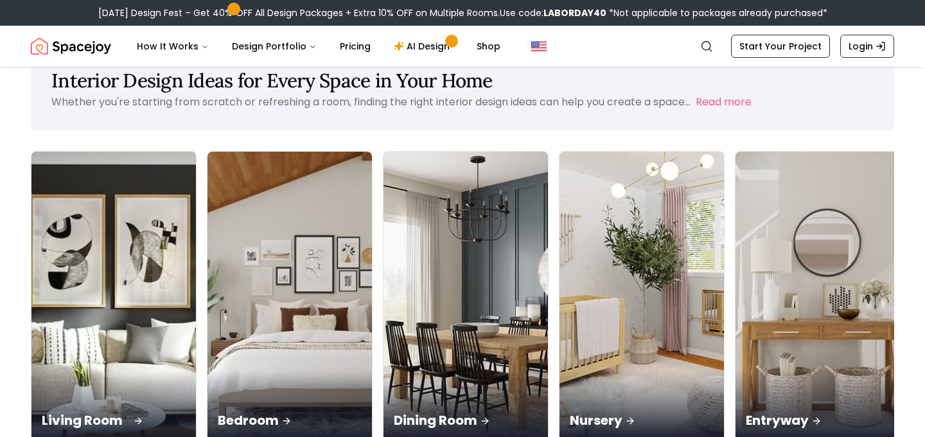 Image resolution: width=925 pixels, height=437 pixels. I want to click on span: *Not applicable to packages already purchased*, so click(717, 13).